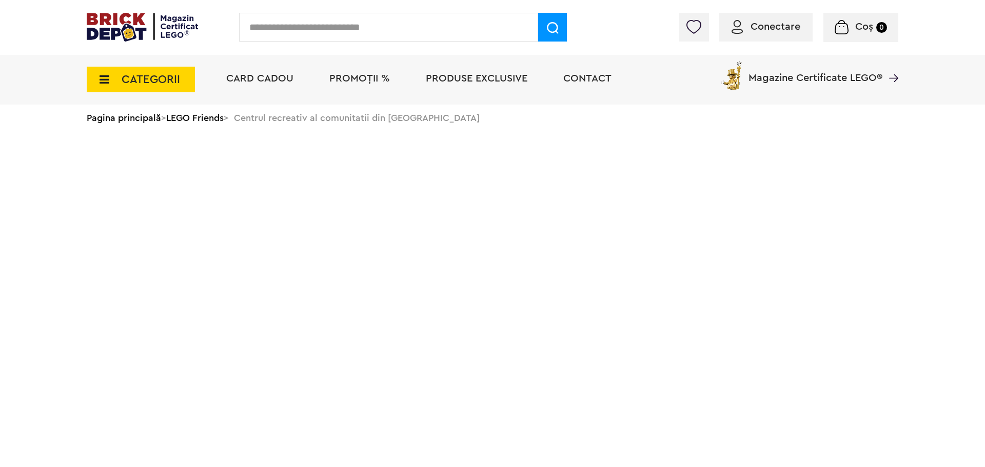  I want to click on a: PROMOȚII %, so click(359, 78).